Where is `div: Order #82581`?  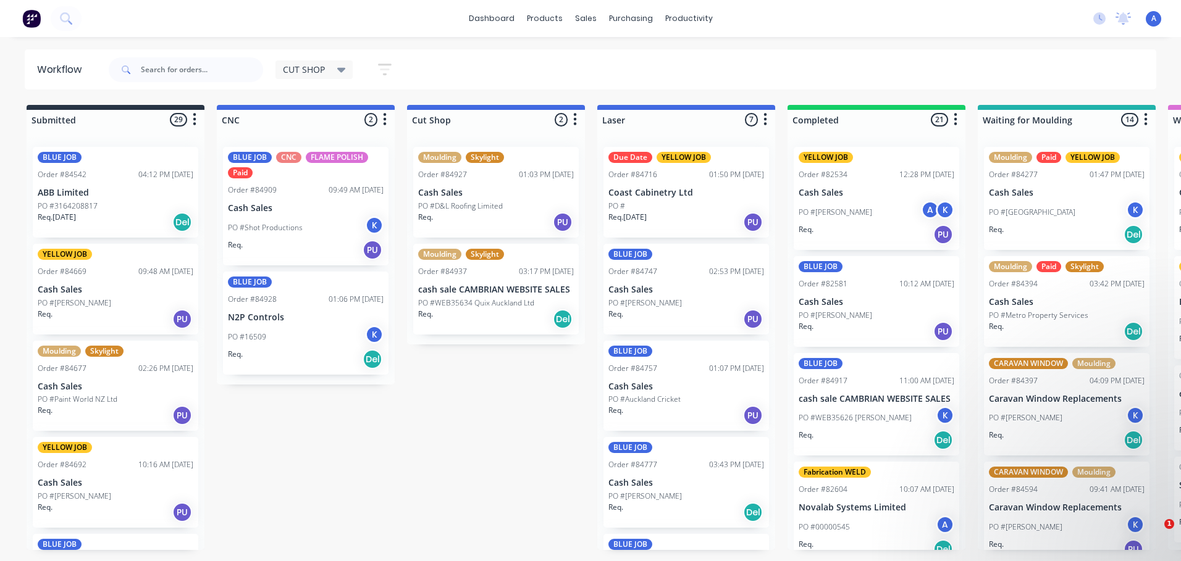
div: Order #82581 is located at coordinates (823, 284).